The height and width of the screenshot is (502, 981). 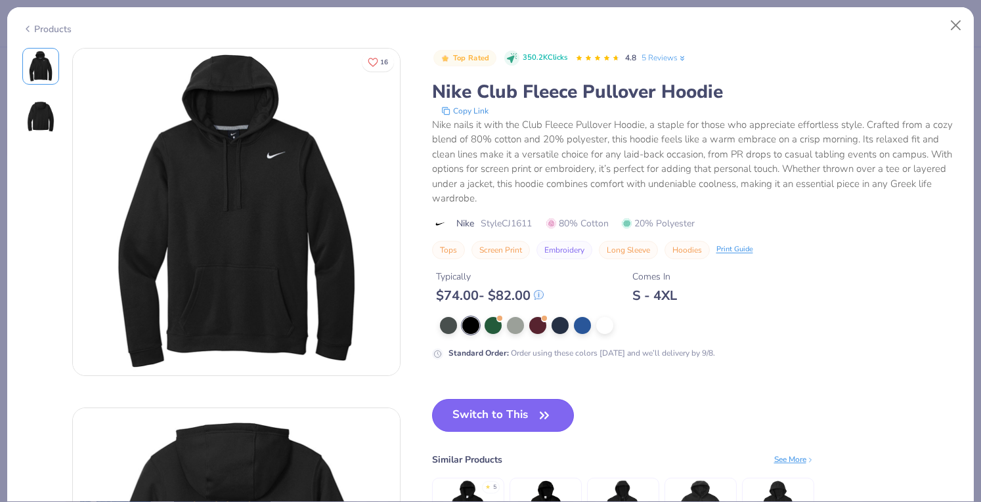 What do you see at coordinates (630, 58) in the screenshot?
I see `span: 4.8` at bounding box center [630, 58].